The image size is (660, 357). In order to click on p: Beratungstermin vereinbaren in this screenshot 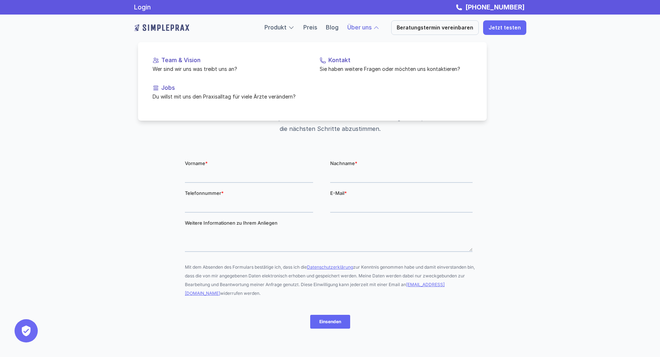, I will do `click(435, 28)`.